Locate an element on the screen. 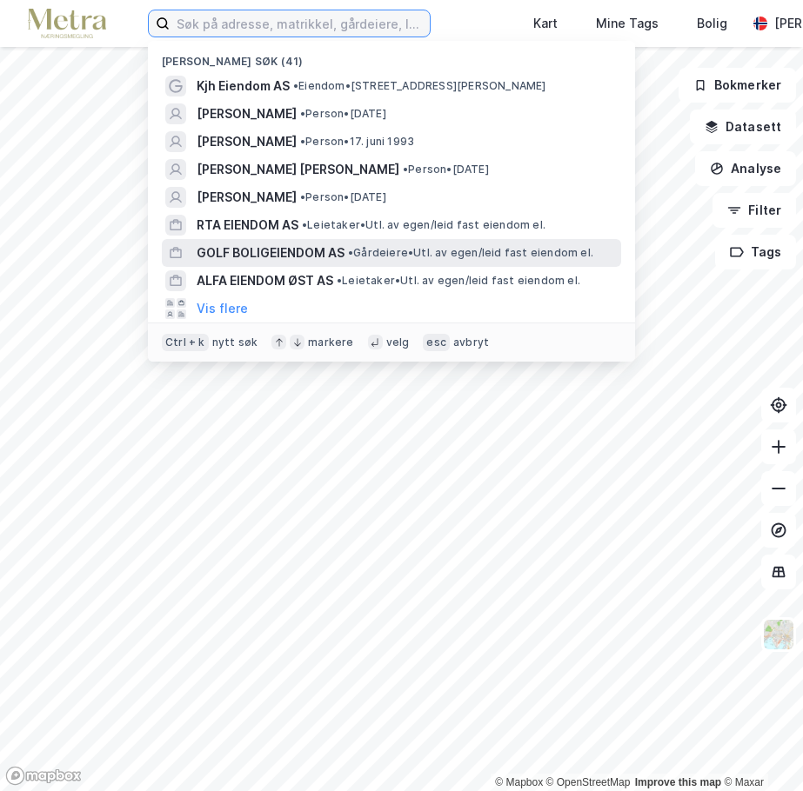  div: velg is located at coordinates (397, 343).